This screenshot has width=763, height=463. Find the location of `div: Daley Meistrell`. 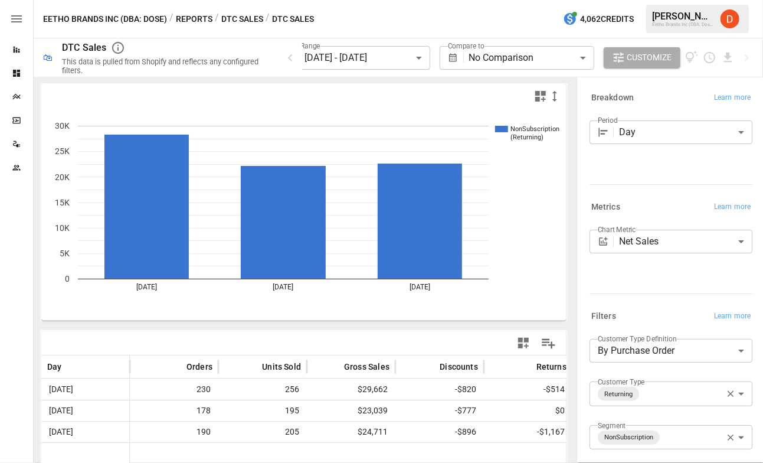

div: Daley Meistrell is located at coordinates (730, 19).